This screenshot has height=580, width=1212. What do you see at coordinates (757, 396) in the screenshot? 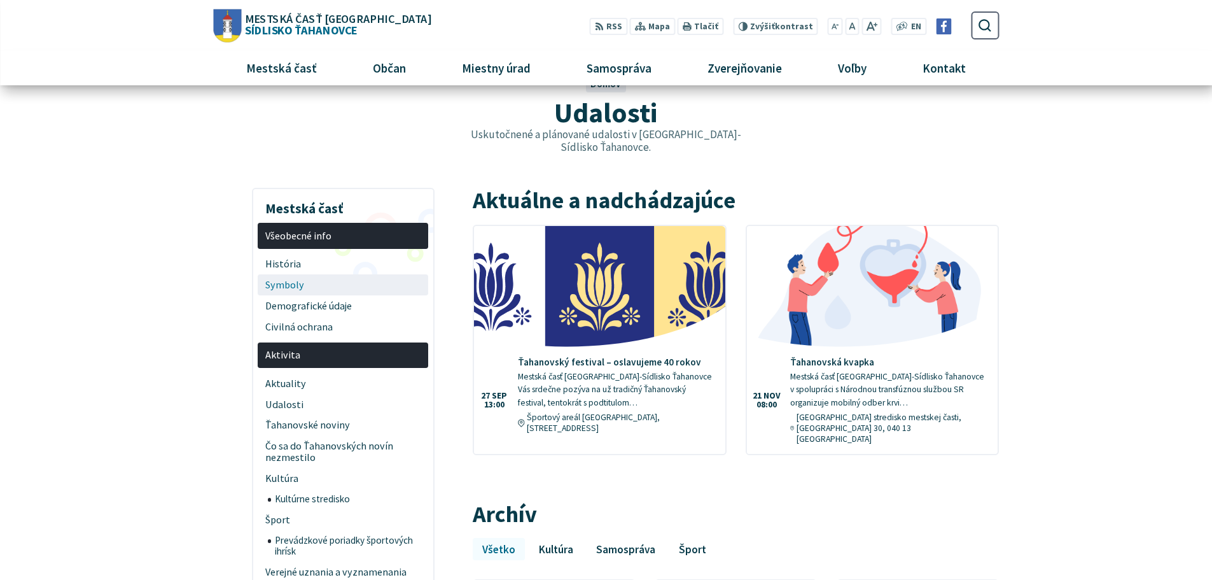
I see `span: 21` at bounding box center [757, 396].